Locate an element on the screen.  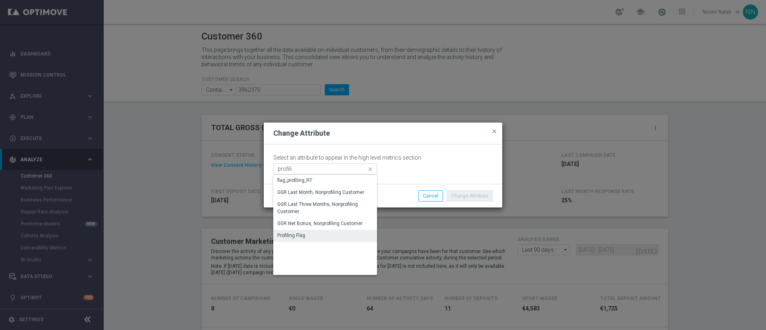
div: GGR Last Three Months, Nonprofiling Customer is located at coordinates (325, 208).